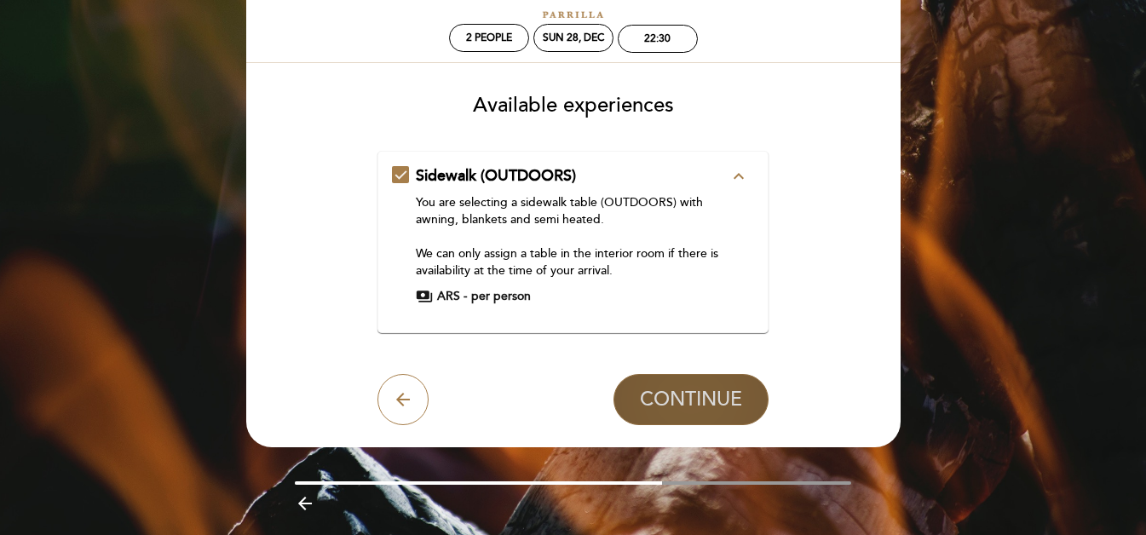 This screenshot has width=1146, height=535. What do you see at coordinates (657, 38) in the screenshot?
I see `div: 22:30` at bounding box center [657, 38].